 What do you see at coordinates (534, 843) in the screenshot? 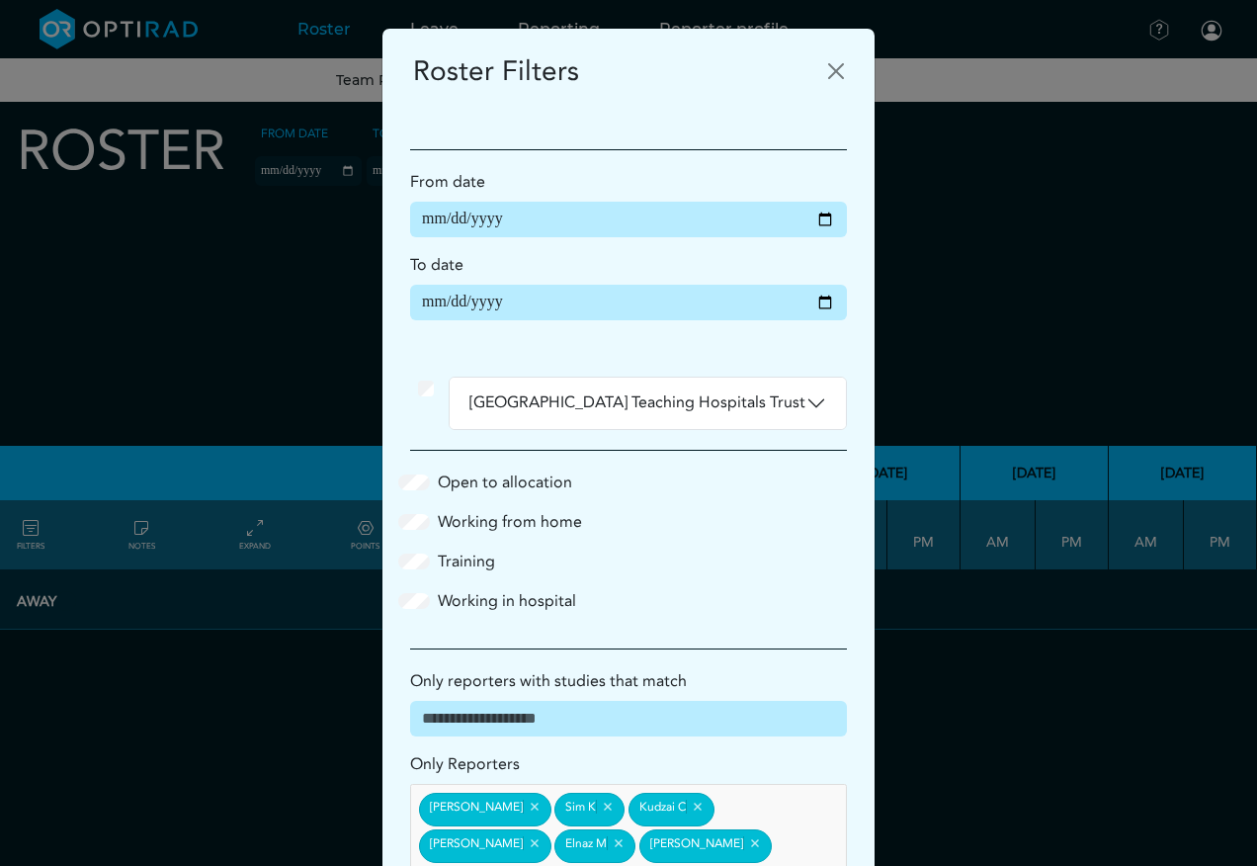
I see `button: Remove item: '19360285-c650-4187-9a9d-3bb571738ad9'` at bounding box center [534, 843].